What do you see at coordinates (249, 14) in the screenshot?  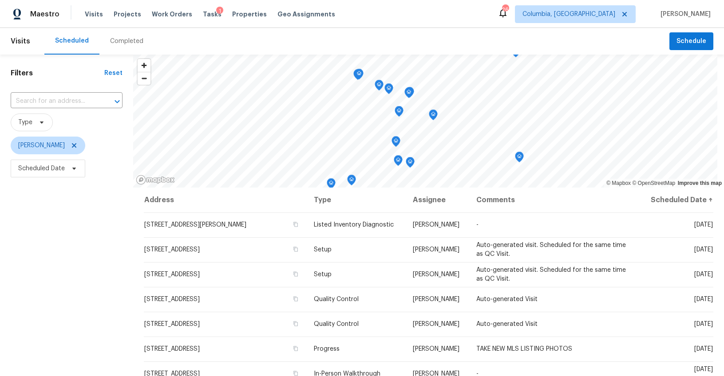 I see `span: Properties` at bounding box center [249, 14].